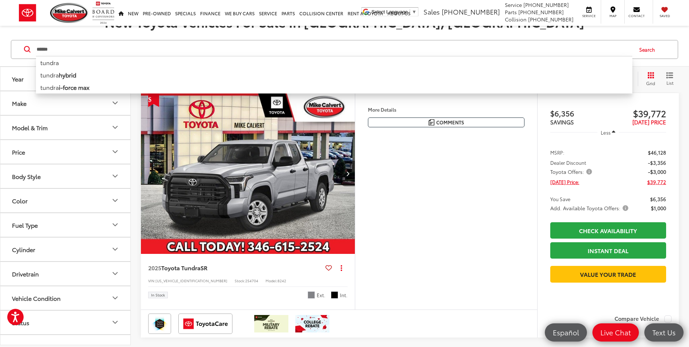 The width and height of the screenshot is (689, 347). What do you see at coordinates (248, 173) in the screenshot?
I see `a: 2025 Toyota Tundra SR RWD Double Cab 6.5ft2025 Toyota Tundra SR RWD Double Cab 6.5ft2025 Toyota T...` at bounding box center [248, 173].